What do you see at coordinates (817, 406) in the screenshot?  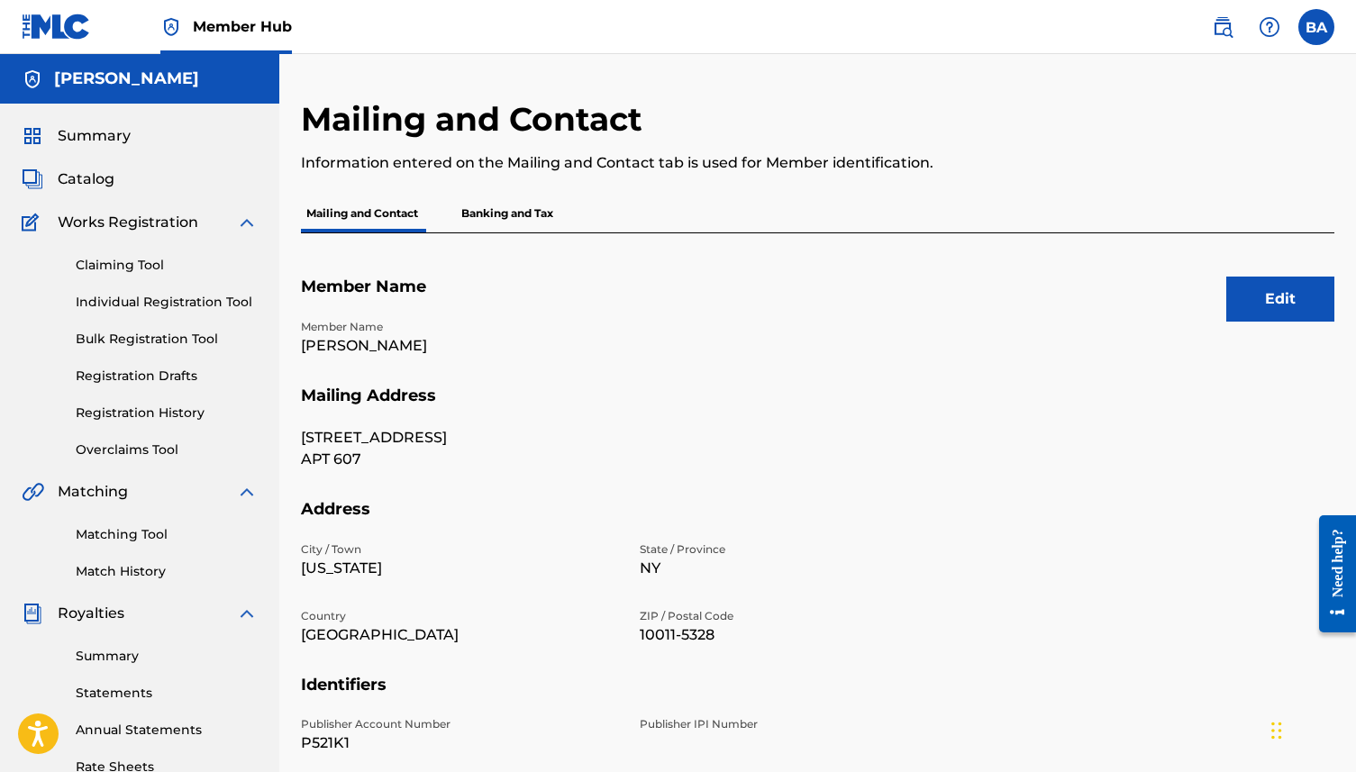 I see `h5: Mailing Address` at bounding box center [817, 406].